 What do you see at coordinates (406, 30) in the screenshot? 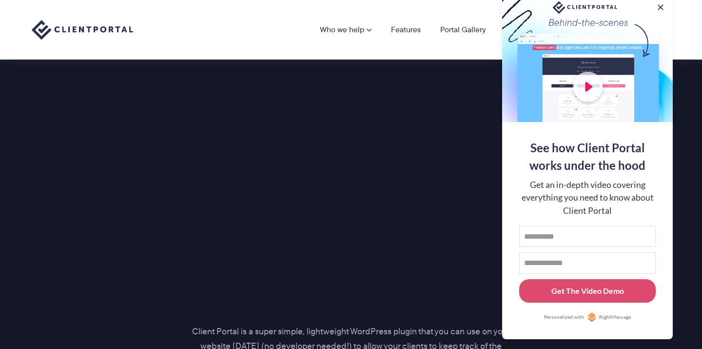
I see `a: Features` at bounding box center [406, 30].